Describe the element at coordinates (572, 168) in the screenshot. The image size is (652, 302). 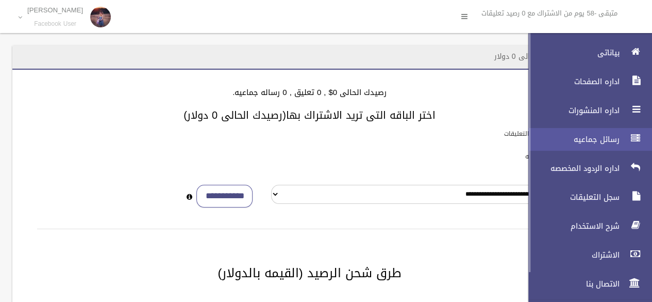
I see `span: اداره الردود المخصصه` at that location.